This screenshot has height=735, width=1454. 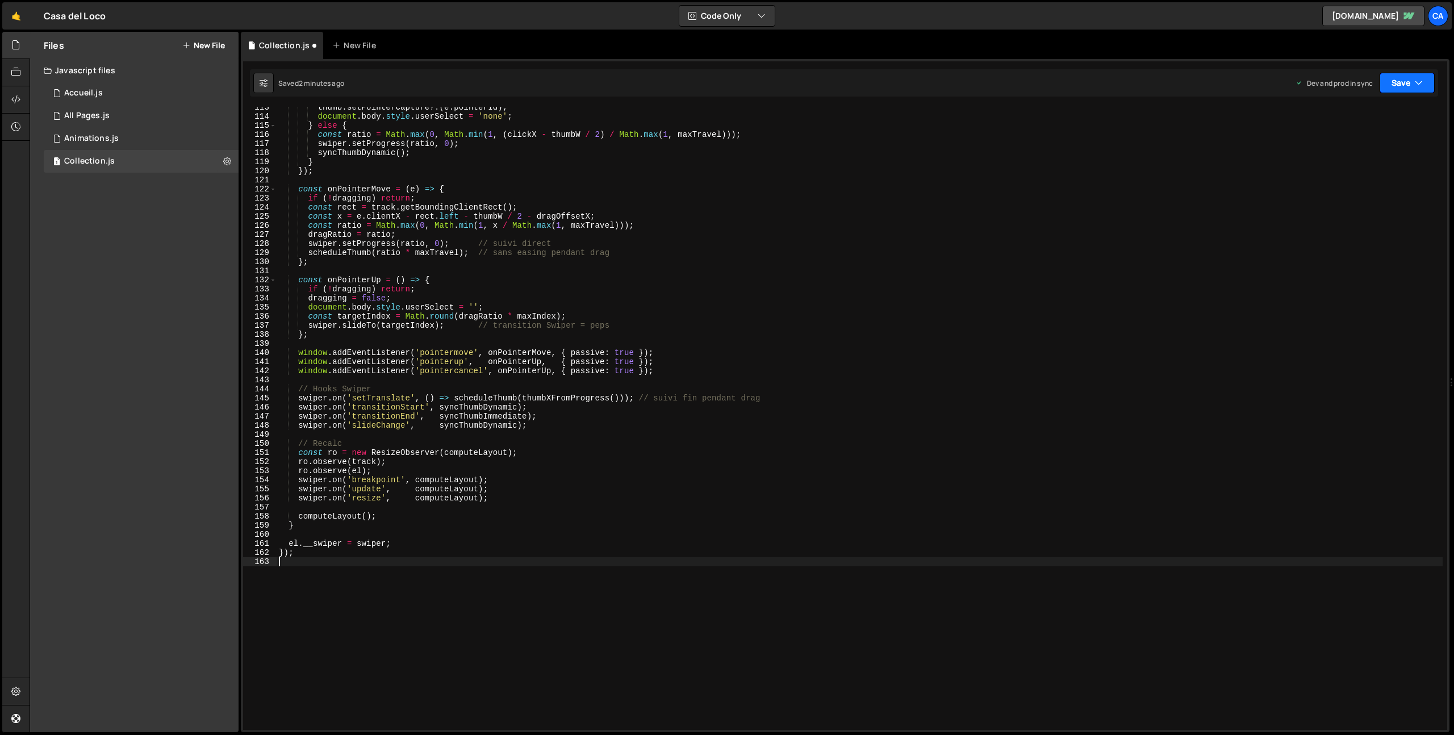 I want to click on div: 161, so click(x=259, y=543).